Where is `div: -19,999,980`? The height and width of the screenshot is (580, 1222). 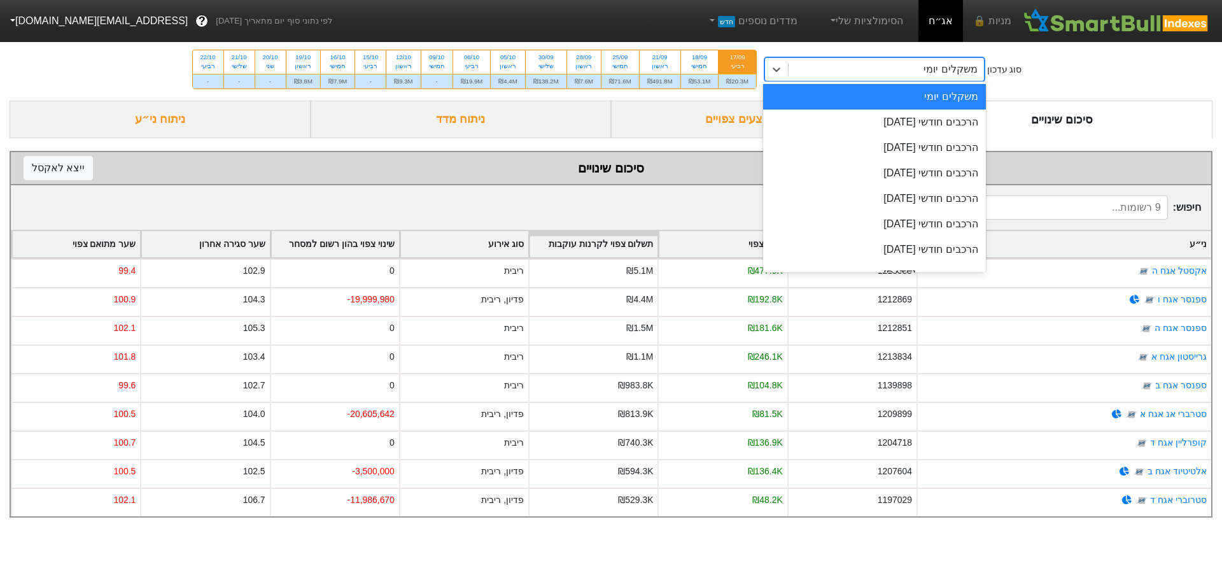 div: -19,999,980 is located at coordinates (371, 299).